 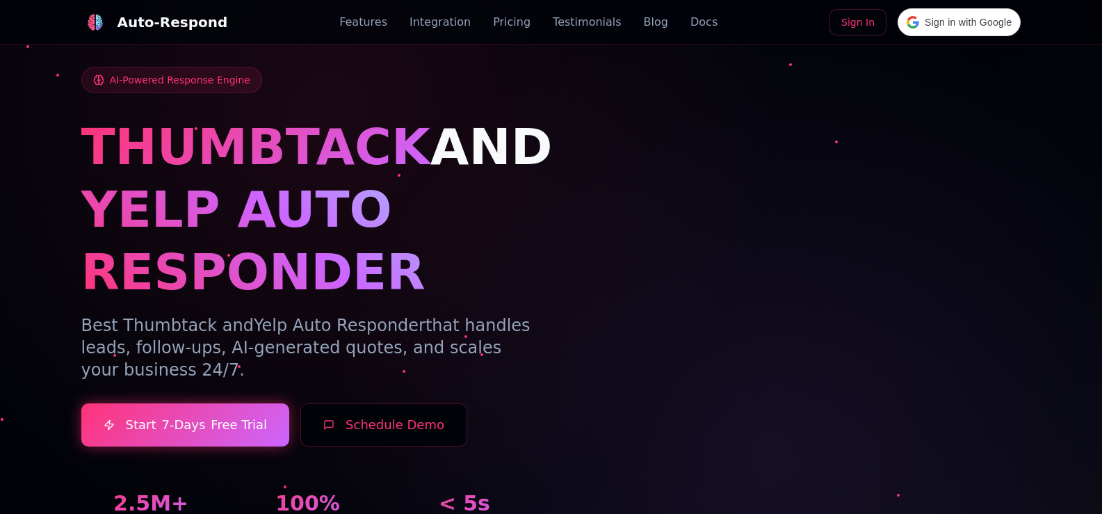 I want to click on a: Blog, so click(x=655, y=22).